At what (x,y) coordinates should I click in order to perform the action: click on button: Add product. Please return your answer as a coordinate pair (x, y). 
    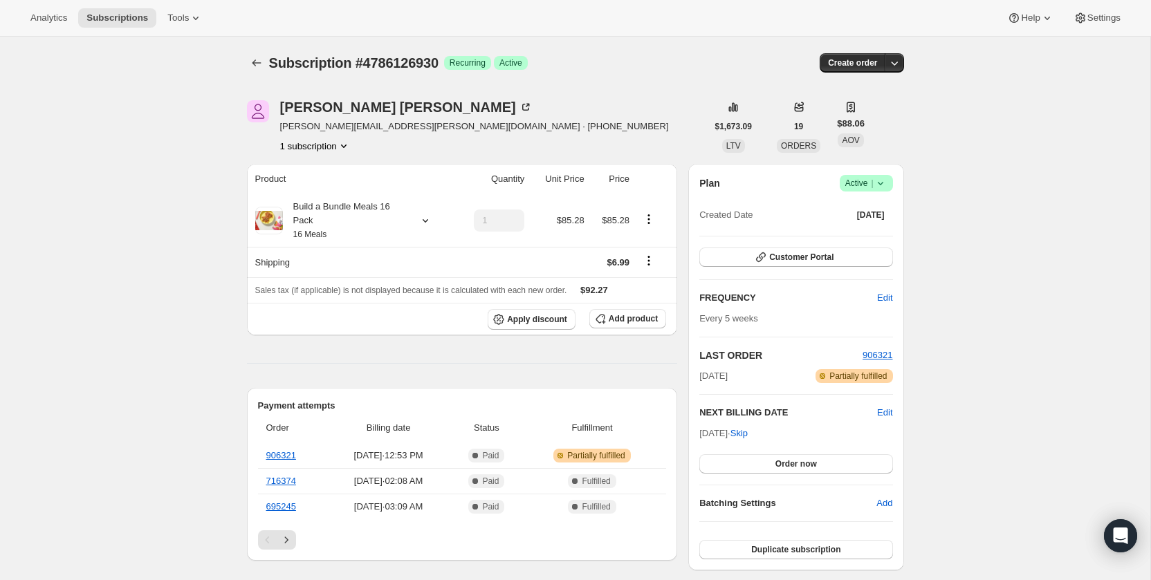
    Looking at the image, I should click on (627, 319).